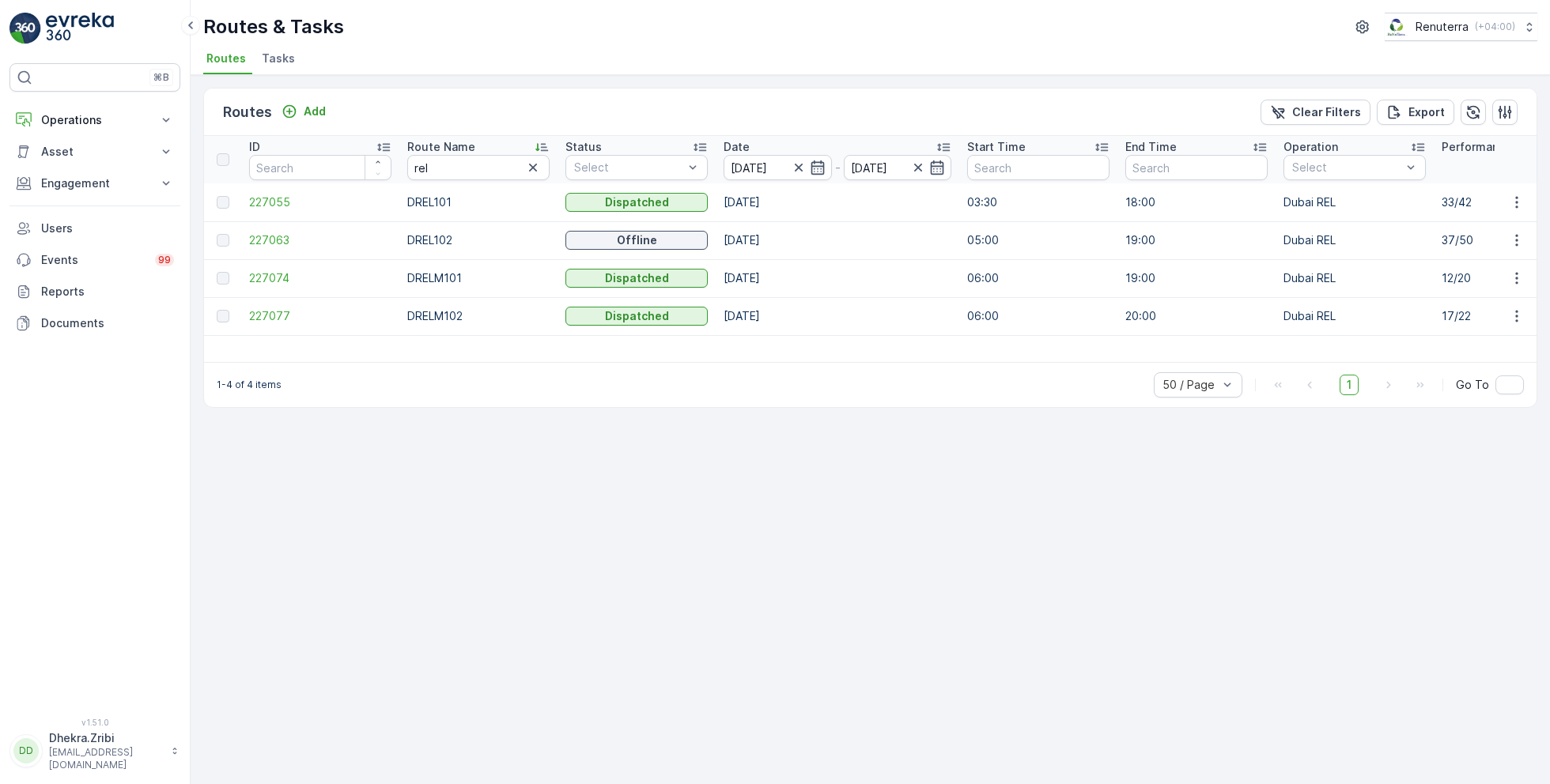 This screenshot has height=784, width=1550. Describe the element at coordinates (321, 316) in the screenshot. I see `a: 227077` at that location.